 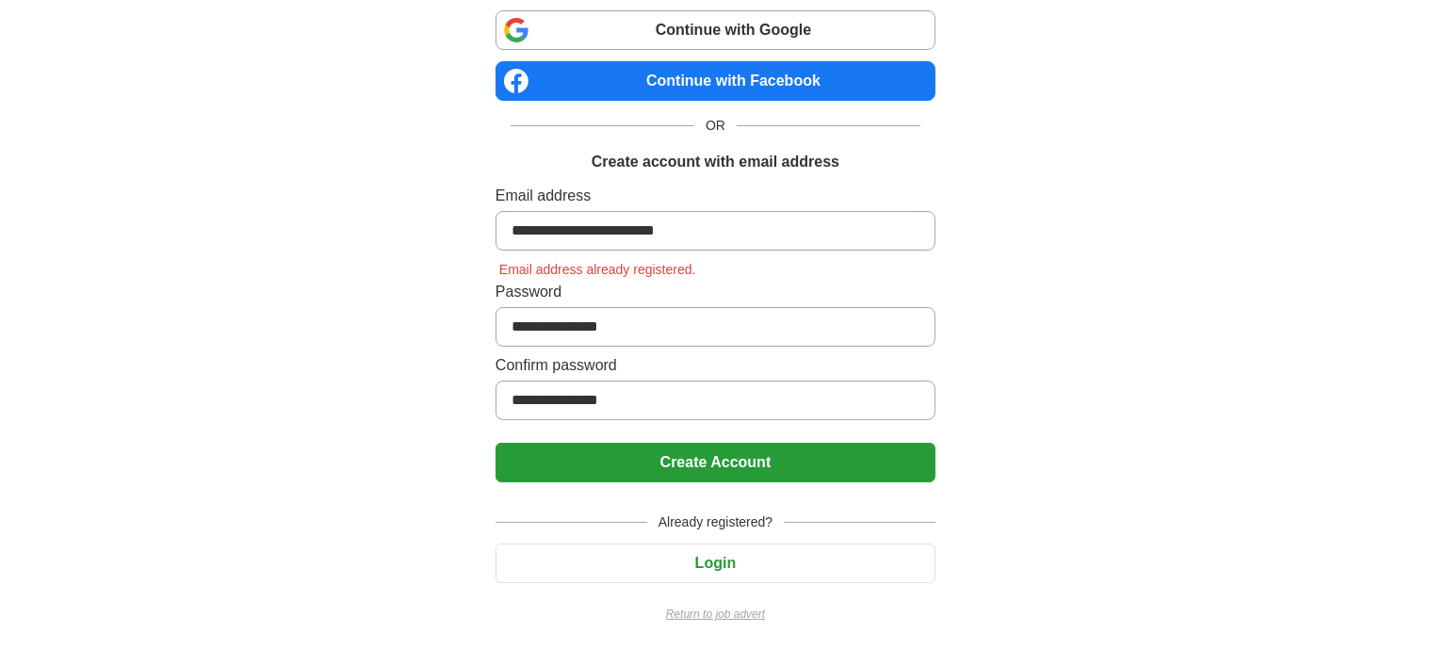 What do you see at coordinates (715, 522) in the screenshot?
I see `span: Already registered?` at bounding box center [715, 522].